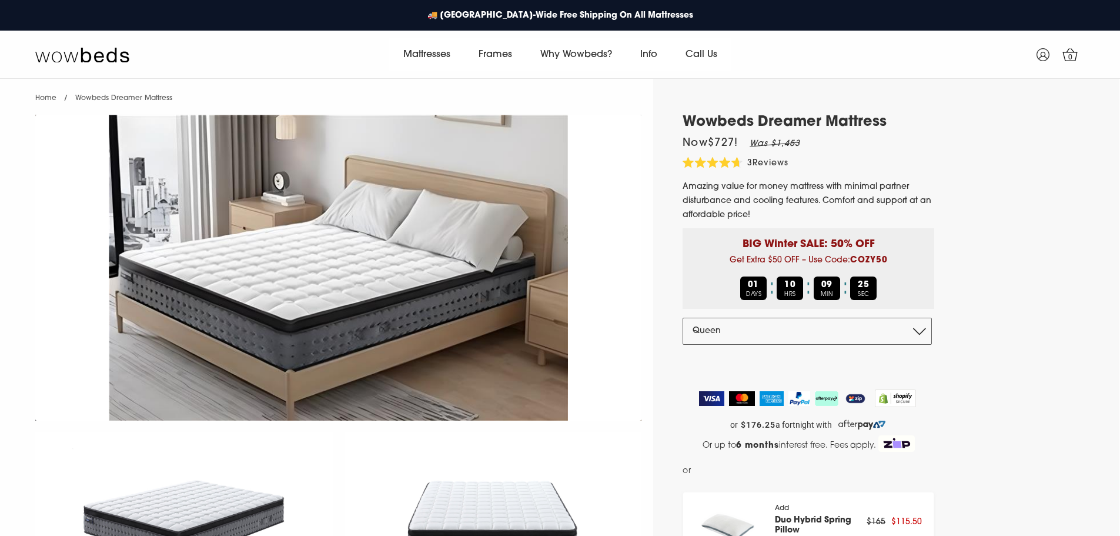 This screenshot has height=536, width=1120. I want to click on b: 25, so click(864, 285).